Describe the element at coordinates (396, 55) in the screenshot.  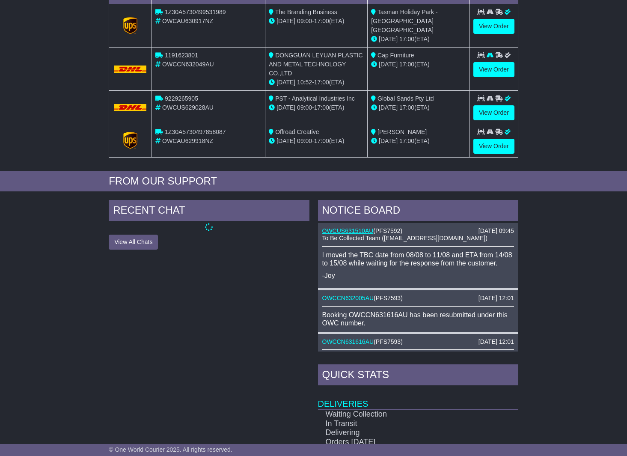
I see `span: Cap Furniture` at that location.